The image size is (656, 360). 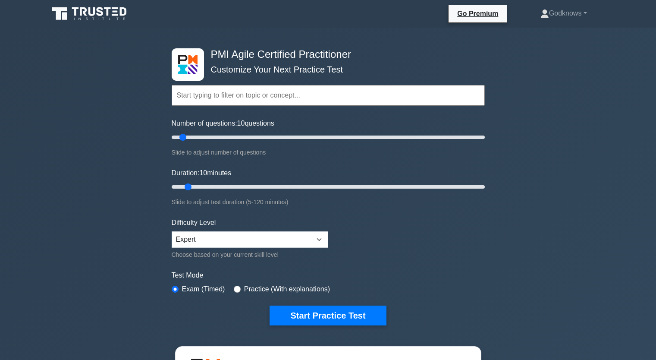 What do you see at coordinates (564, 13) in the screenshot?
I see `a: Godknows` at bounding box center [564, 13].